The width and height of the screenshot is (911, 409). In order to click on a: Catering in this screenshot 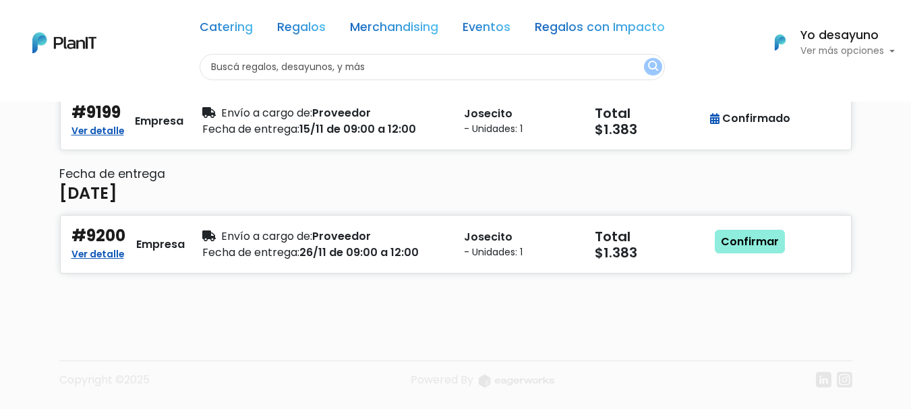, I will do `click(226, 30)`.